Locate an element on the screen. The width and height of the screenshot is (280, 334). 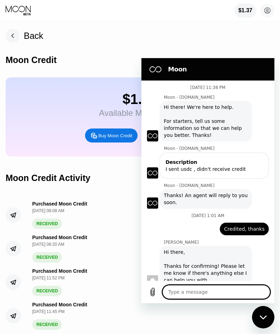
div: Hi there, Thanks for confirming! Please let me know if there's anything else I can help you with. is located at coordinates (64, 208).